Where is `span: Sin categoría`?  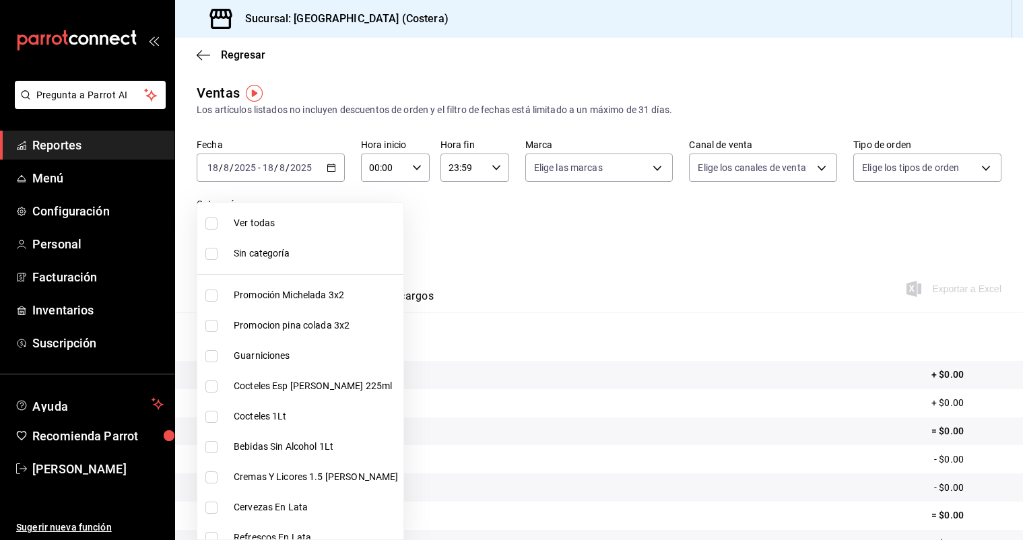
span: Sin categoría is located at coordinates (316, 253).